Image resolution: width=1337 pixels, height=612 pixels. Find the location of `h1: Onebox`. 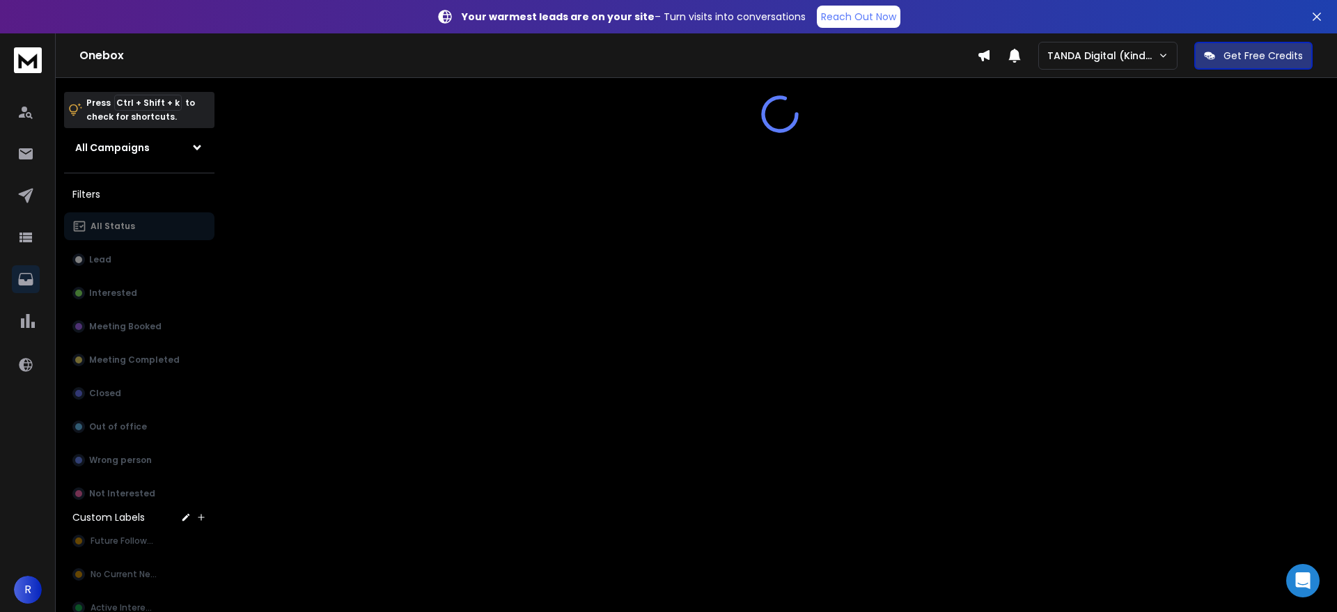

h1: Onebox is located at coordinates (528, 56).